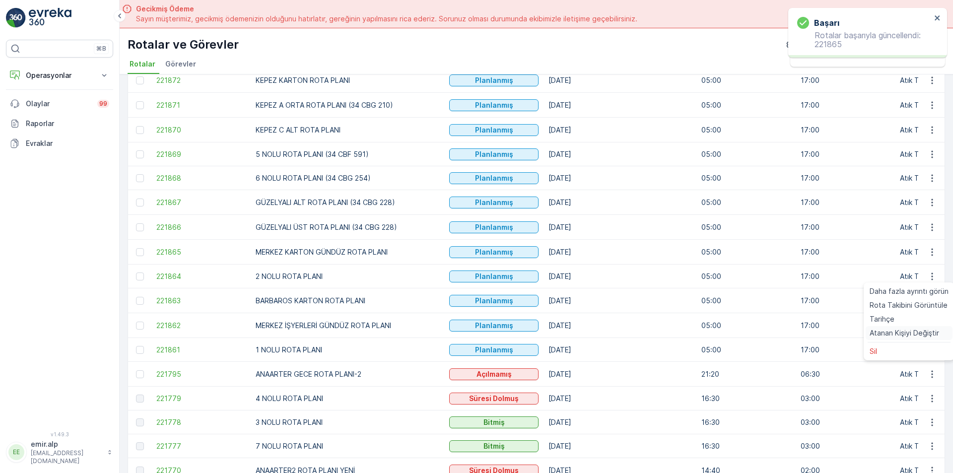 Image resolution: width=953 pixels, height=473 pixels. Describe the element at coordinates (201, 326) in the screenshot. I see `a: 221862` at that location.